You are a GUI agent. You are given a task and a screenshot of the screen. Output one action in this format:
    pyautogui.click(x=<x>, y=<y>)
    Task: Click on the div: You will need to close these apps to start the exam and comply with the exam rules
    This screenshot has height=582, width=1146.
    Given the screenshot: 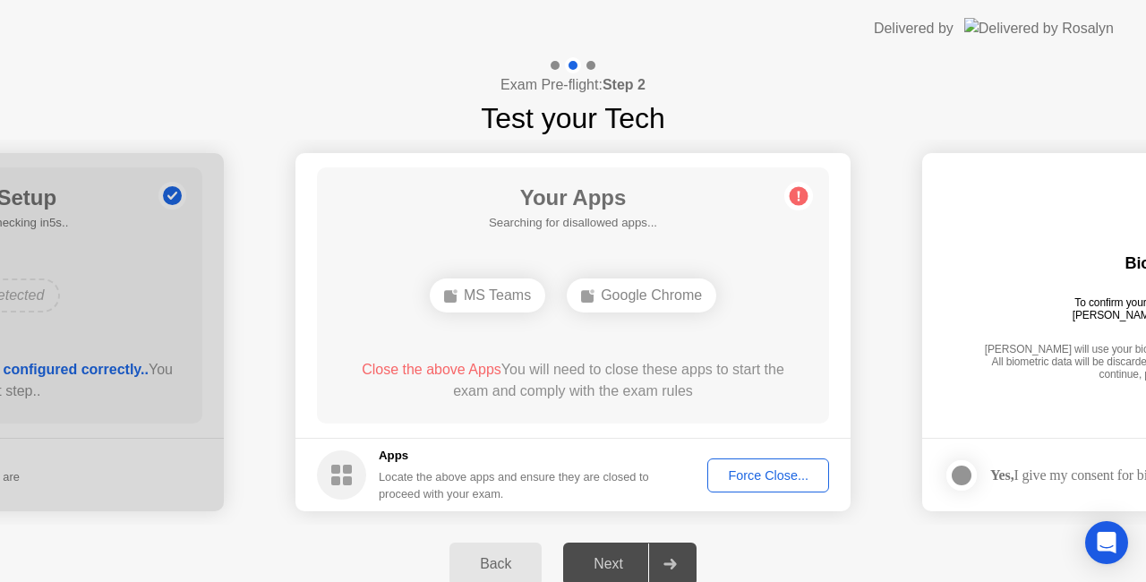 What is the action you would take?
    pyautogui.click(x=573, y=380)
    